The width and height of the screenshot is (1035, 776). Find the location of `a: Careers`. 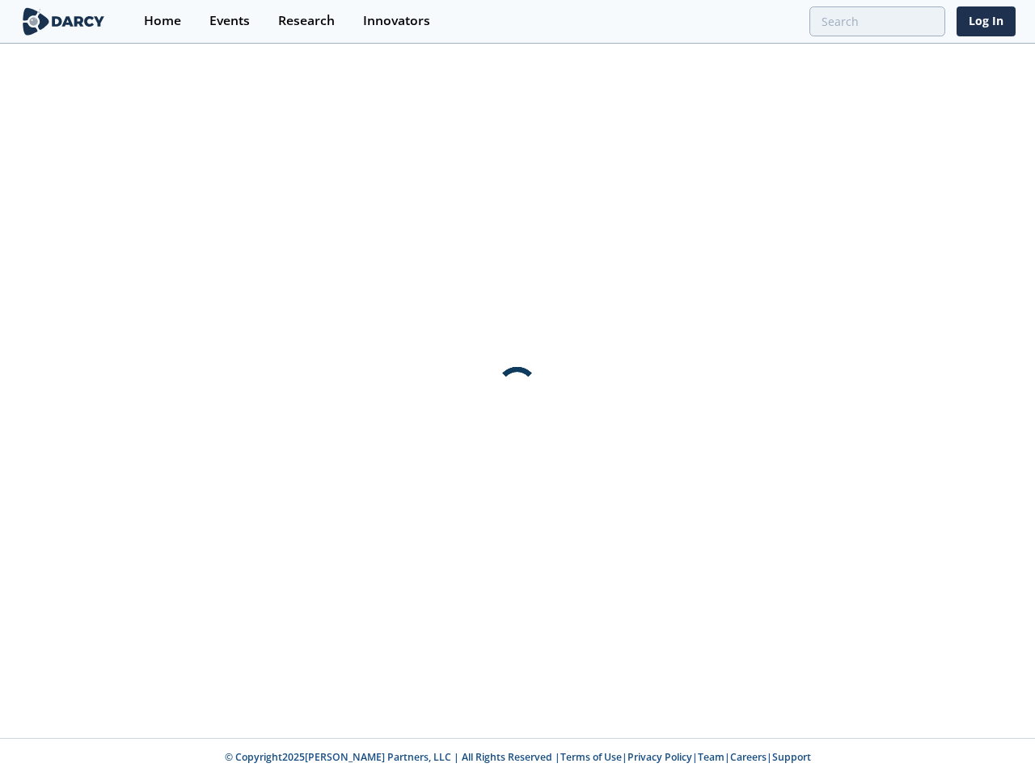

a: Careers is located at coordinates (748, 757).